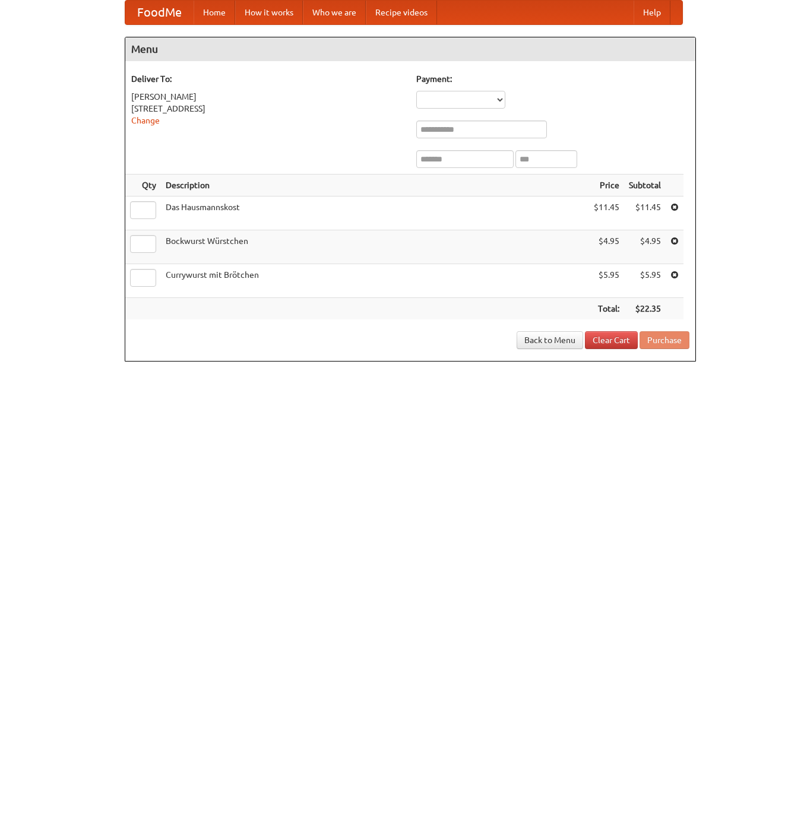 This screenshot has height=840, width=807. What do you see at coordinates (606, 185) in the screenshot?
I see `th: Price` at bounding box center [606, 185].